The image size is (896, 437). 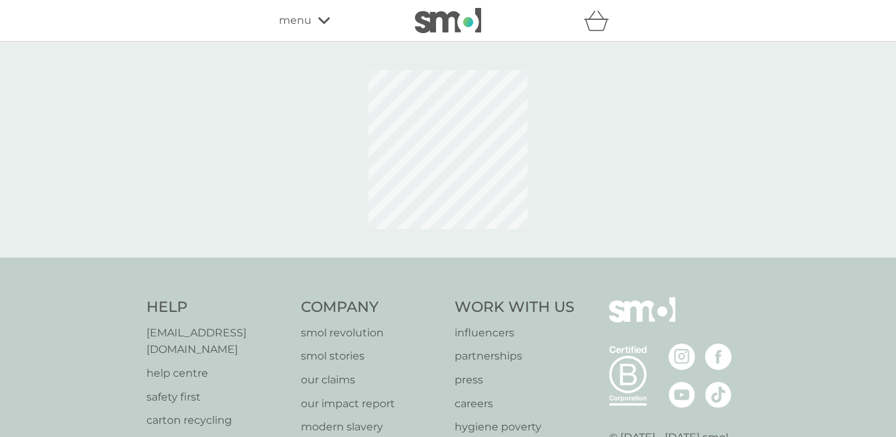 What do you see at coordinates (514, 357) in the screenshot?
I see `p: partnerships` at bounding box center [514, 357].